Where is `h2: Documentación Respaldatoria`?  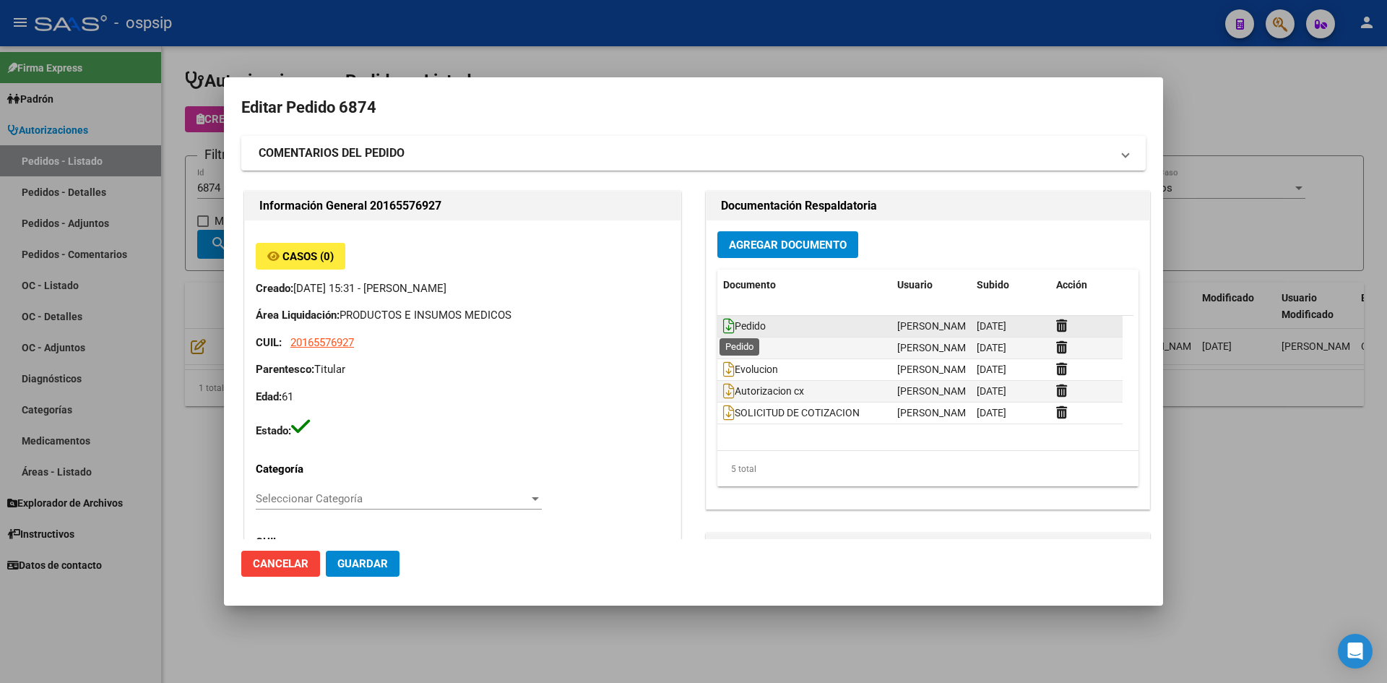 h2: Documentación Respaldatoria is located at coordinates (928, 206).